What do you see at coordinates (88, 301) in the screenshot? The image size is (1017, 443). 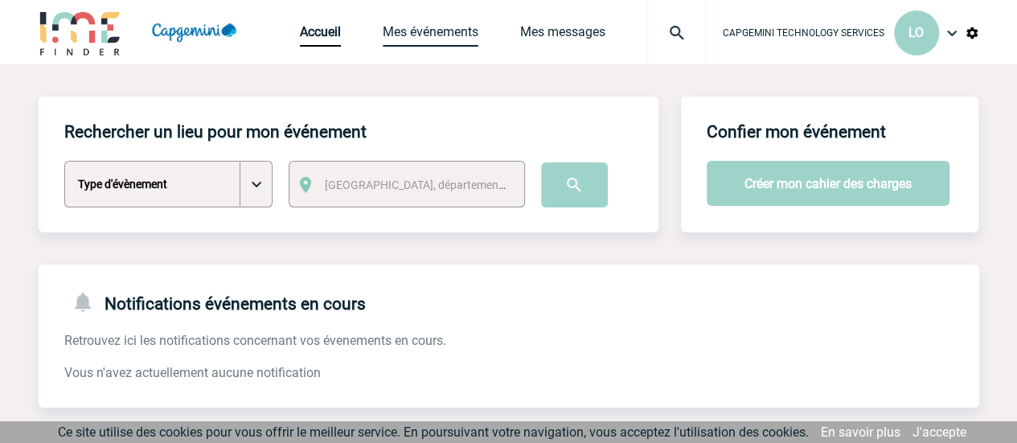 I see `img: notifications-24-px-g.png` at bounding box center [88, 301].